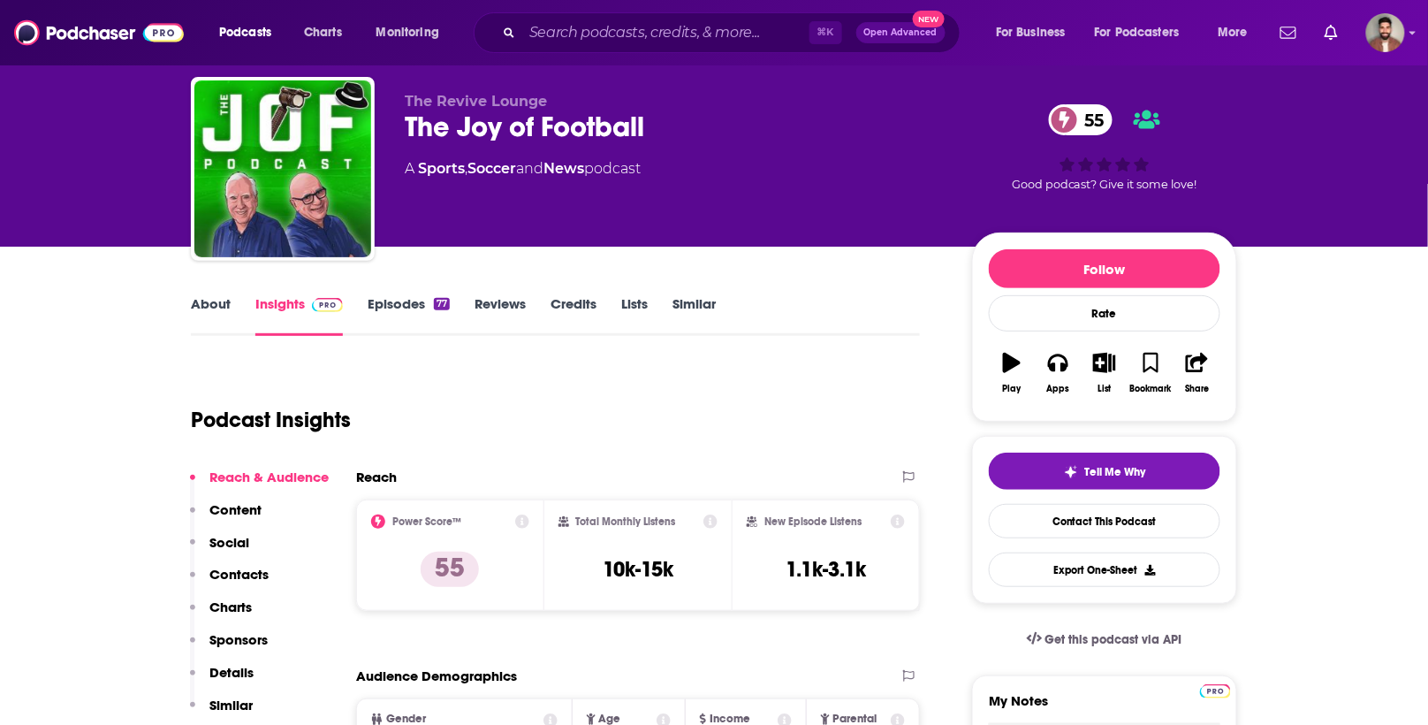 The height and width of the screenshot is (725, 1428). What do you see at coordinates (900, 33) in the screenshot?
I see `span: Open Advanced` at bounding box center [900, 33].